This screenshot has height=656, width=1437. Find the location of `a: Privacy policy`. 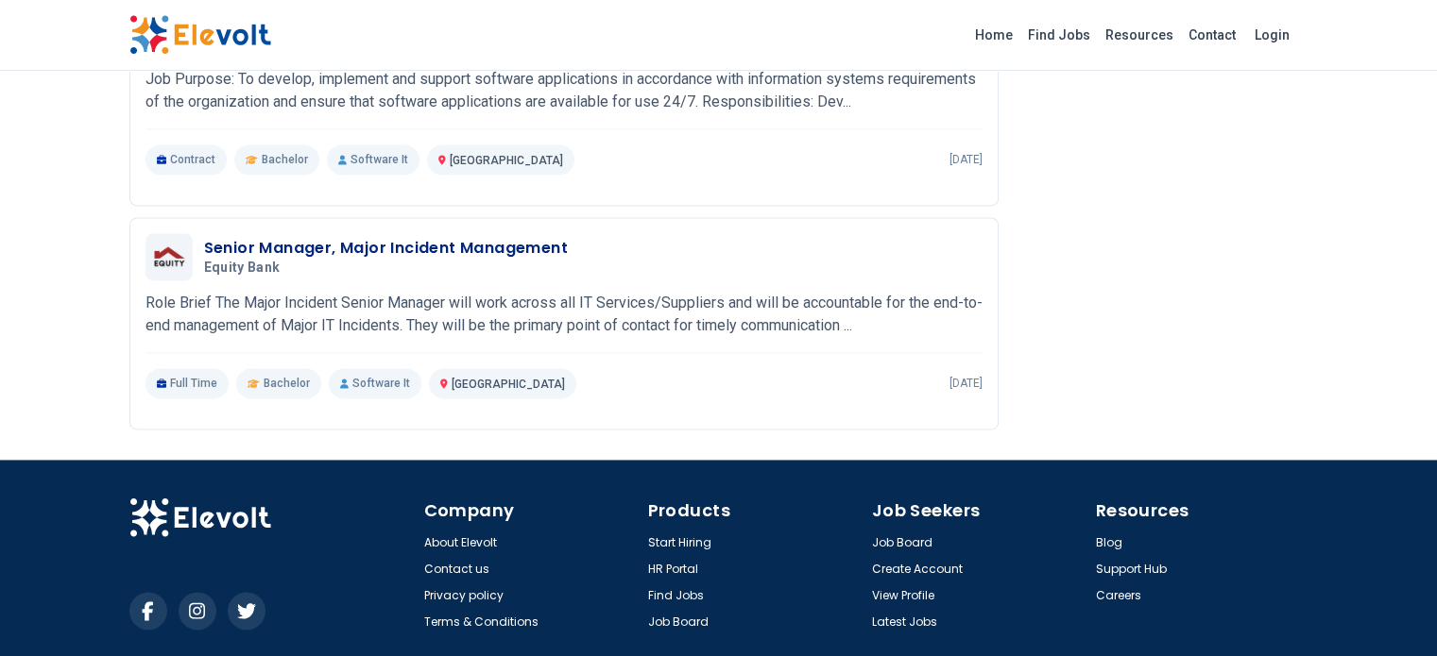

a: Privacy policy is located at coordinates (464, 596).